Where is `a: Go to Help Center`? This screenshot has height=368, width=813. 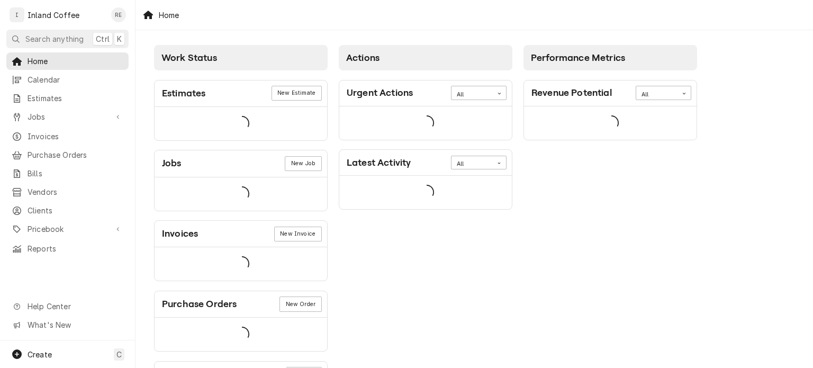 a: Go to Help Center is located at coordinates (67, 306).